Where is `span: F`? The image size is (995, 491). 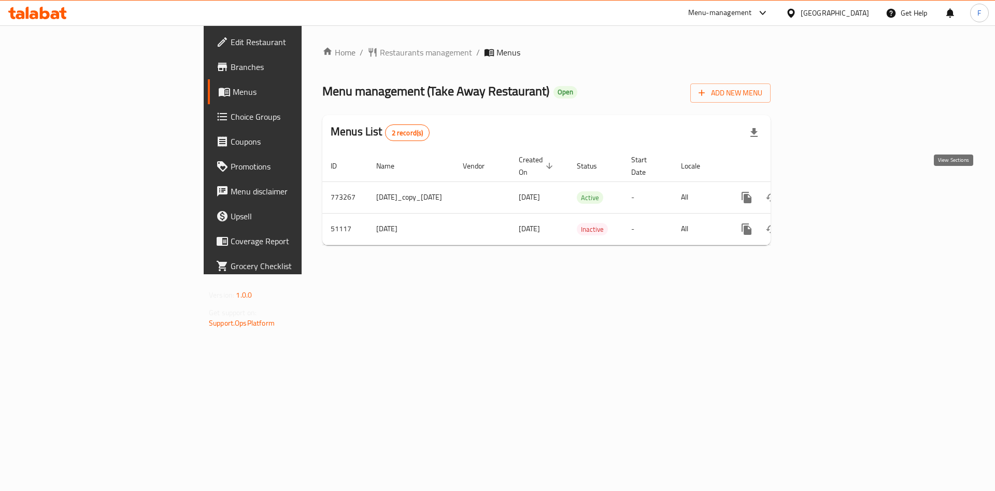
span: F is located at coordinates (978, 13).